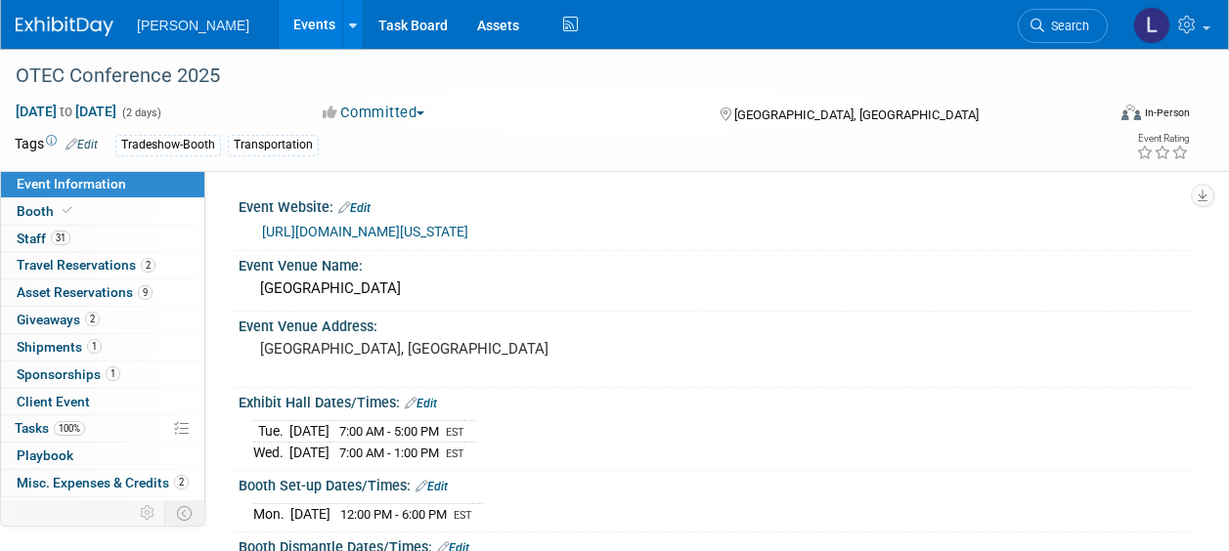  Describe the element at coordinates (168, 145) in the screenshot. I see `div: Tradeshow-Booth` at that location.